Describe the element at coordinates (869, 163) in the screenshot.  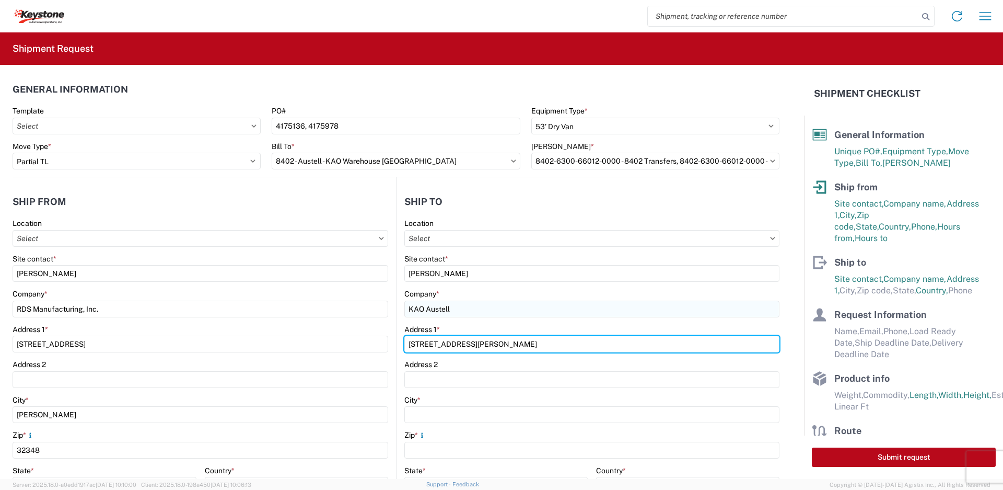
I see `span: Bill To,` at that location.